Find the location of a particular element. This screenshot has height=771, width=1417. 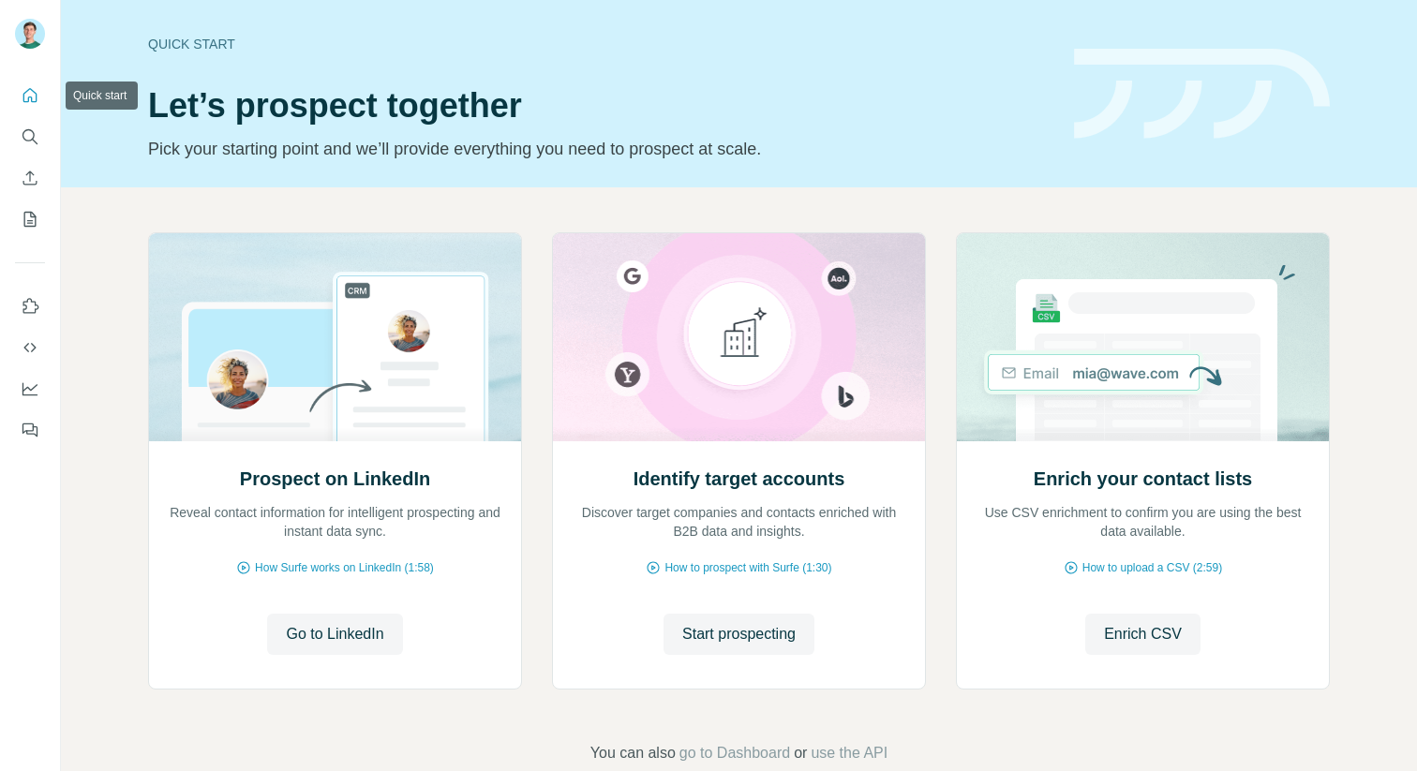

img: Identify target accounts is located at coordinates (738, 337).